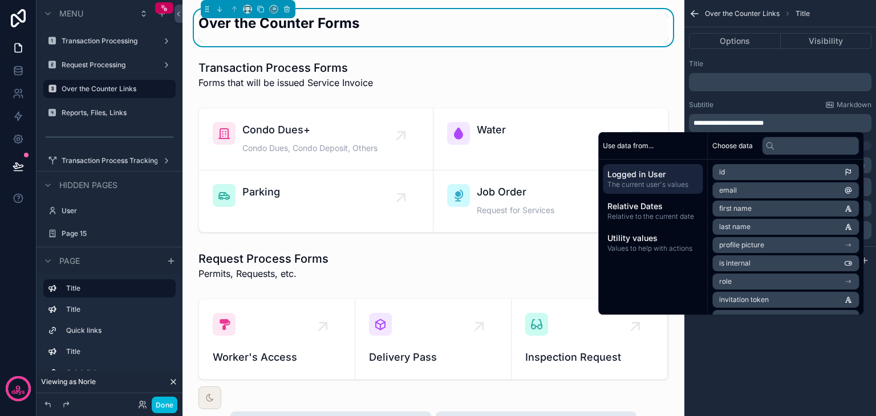 Image resolution: width=876 pixels, height=416 pixels. I want to click on span: Title, so click(802, 14).